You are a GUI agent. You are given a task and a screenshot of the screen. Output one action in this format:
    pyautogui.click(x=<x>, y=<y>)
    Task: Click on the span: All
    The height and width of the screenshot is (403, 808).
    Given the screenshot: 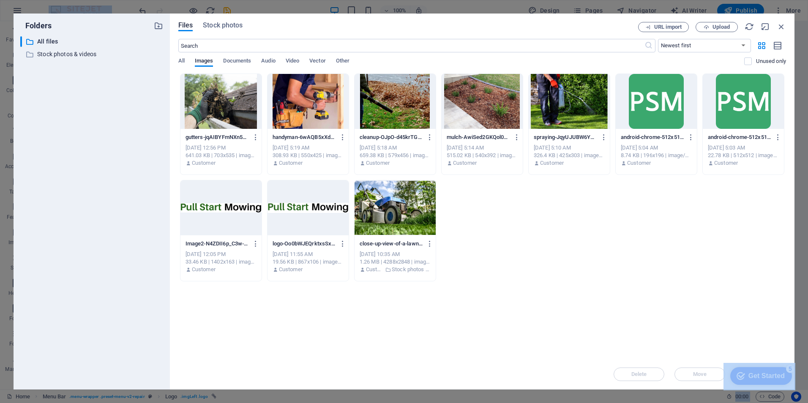 What is the action you would take?
    pyautogui.click(x=181, y=62)
    